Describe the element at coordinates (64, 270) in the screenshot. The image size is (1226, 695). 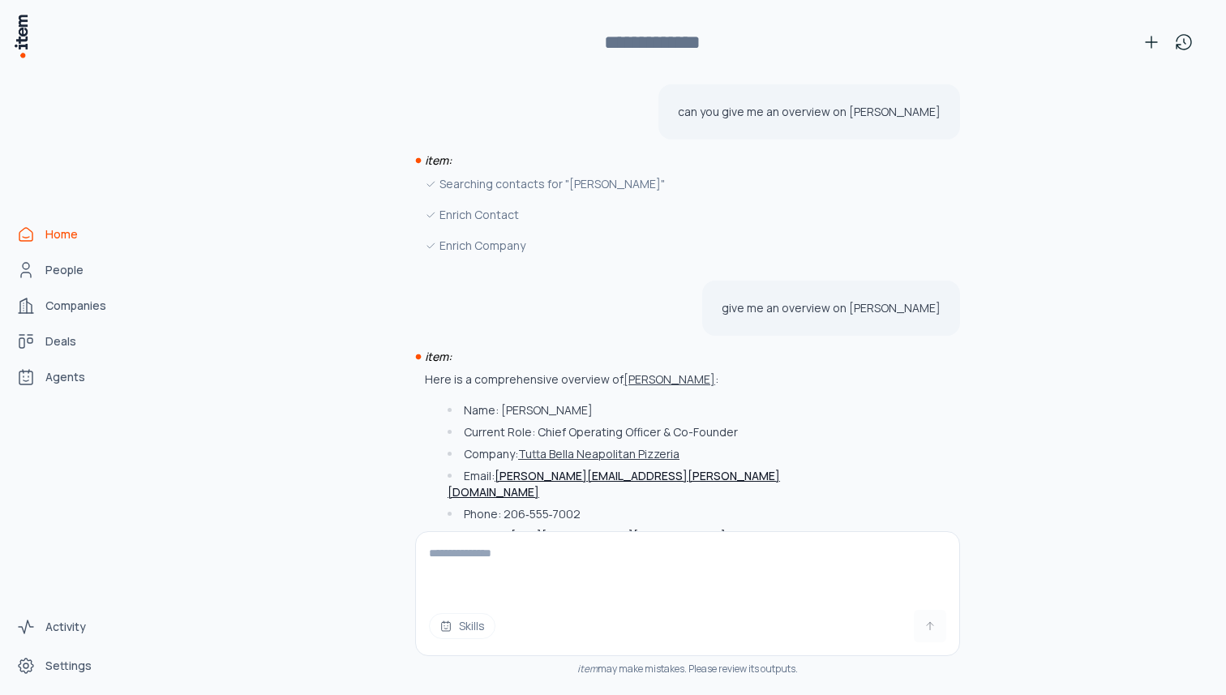
I see `span: People` at that location.